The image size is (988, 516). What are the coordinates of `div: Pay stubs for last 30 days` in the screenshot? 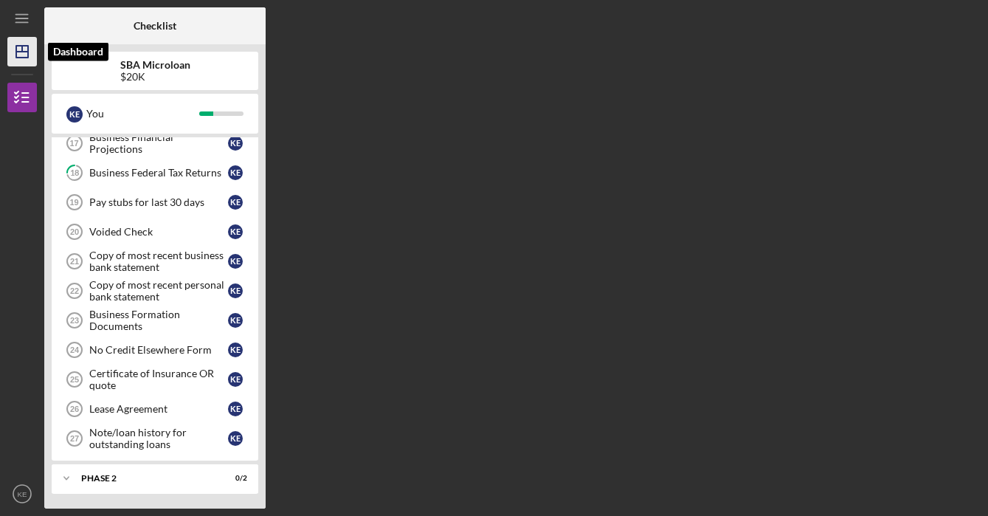 It's located at (159, 202).